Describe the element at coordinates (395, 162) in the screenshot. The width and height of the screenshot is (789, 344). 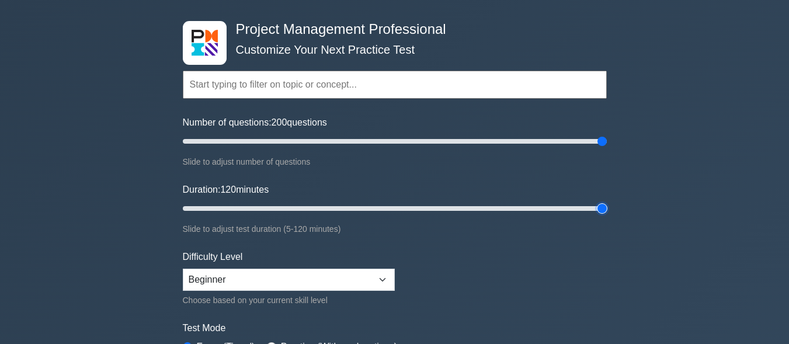
I see `div: Slide to adjust number of questions` at that location.